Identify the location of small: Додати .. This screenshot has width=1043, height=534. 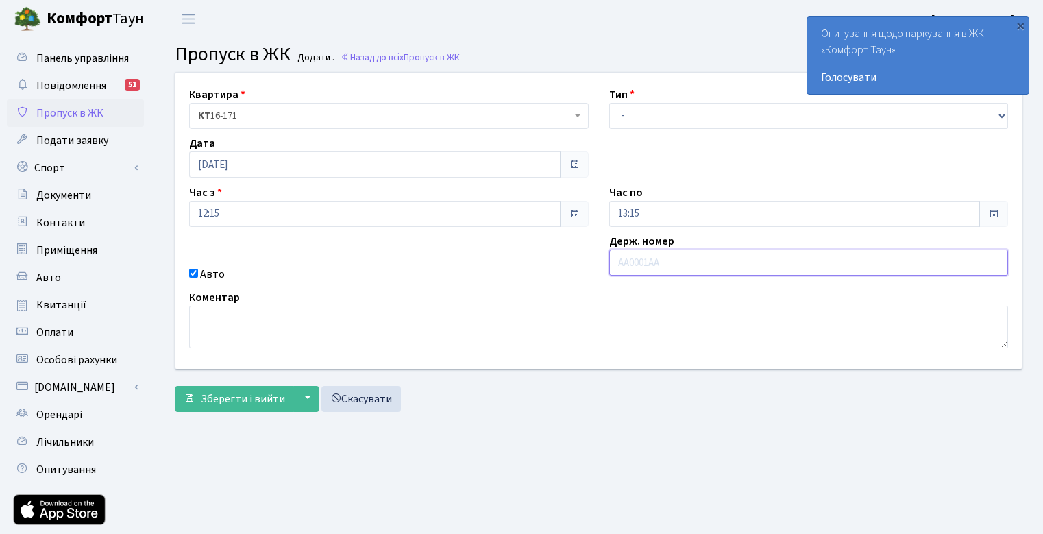
(315, 58).